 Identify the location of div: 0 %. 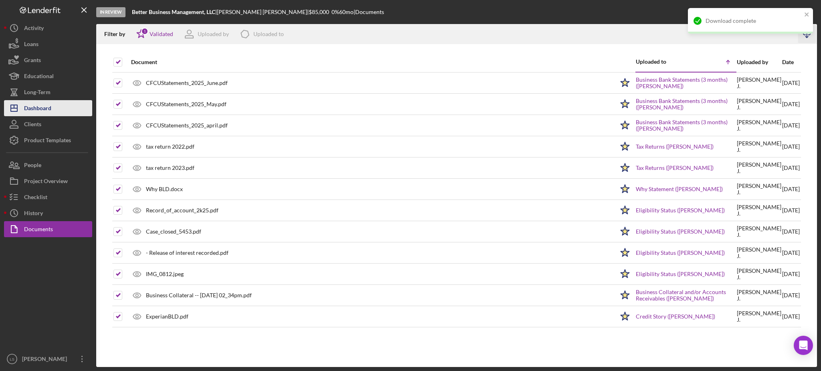
(335, 12).